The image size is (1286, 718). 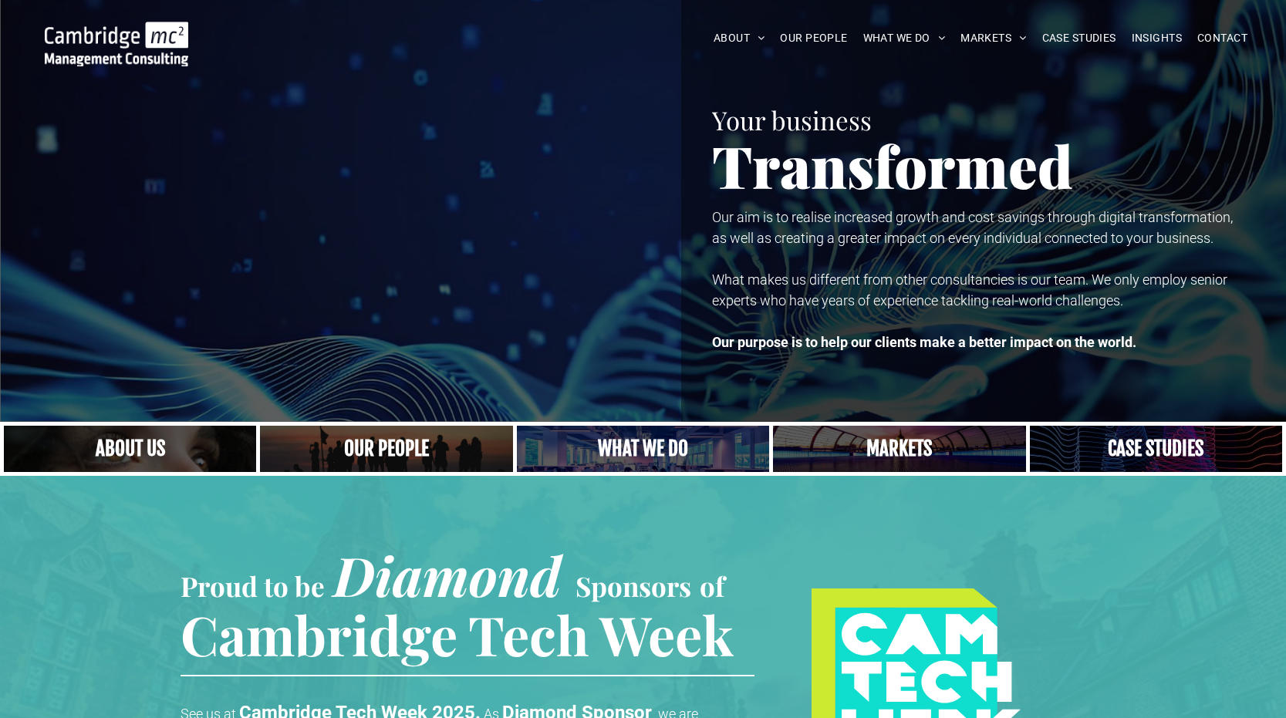 What do you see at coordinates (252, 585) in the screenshot?
I see `span: Proud to be` at bounding box center [252, 585].